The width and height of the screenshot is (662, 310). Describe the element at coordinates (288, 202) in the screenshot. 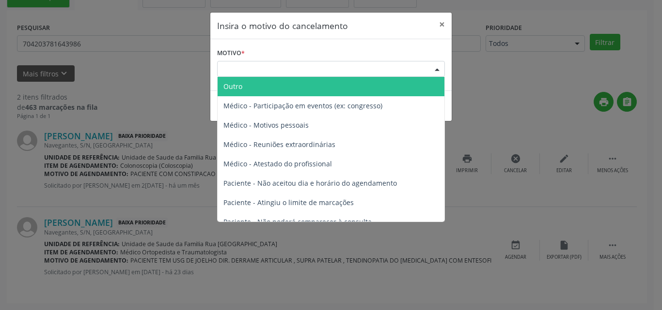

I see `span: Paciente - Atingiu o limite de marcações` at that location.